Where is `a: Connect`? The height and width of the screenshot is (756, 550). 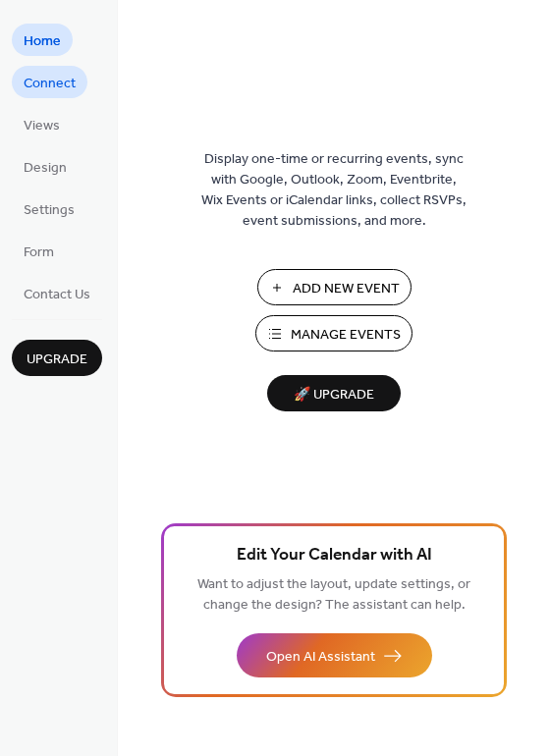 a: Connect is located at coordinates (49, 82).